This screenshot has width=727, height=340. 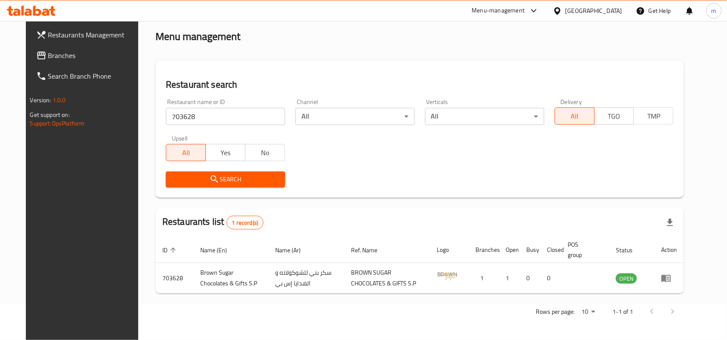 I want to click on div: OPEN, so click(x=626, y=279).